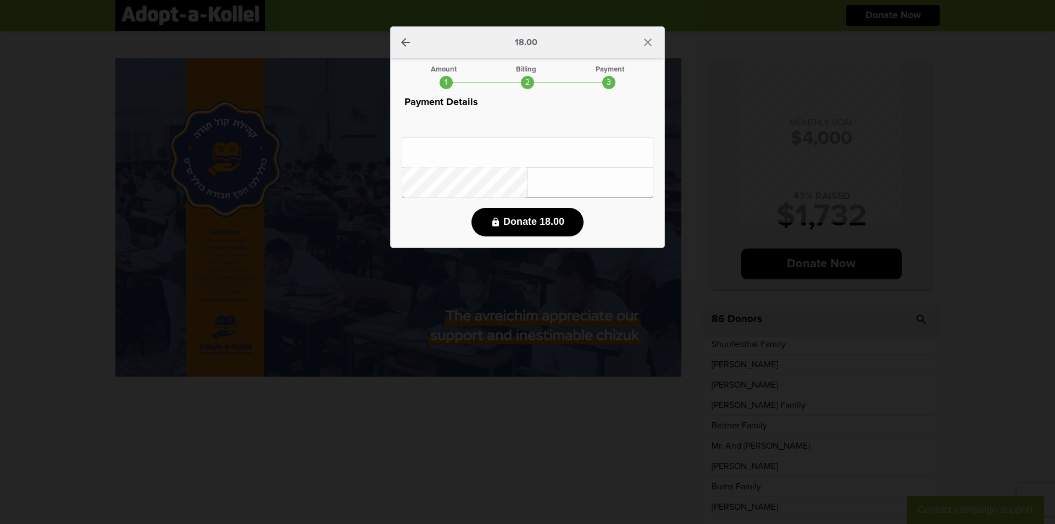 The height and width of the screenshot is (524, 1055). What do you see at coordinates (610, 69) in the screenshot?
I see `div: Payment` at bounding box center [610, 69].